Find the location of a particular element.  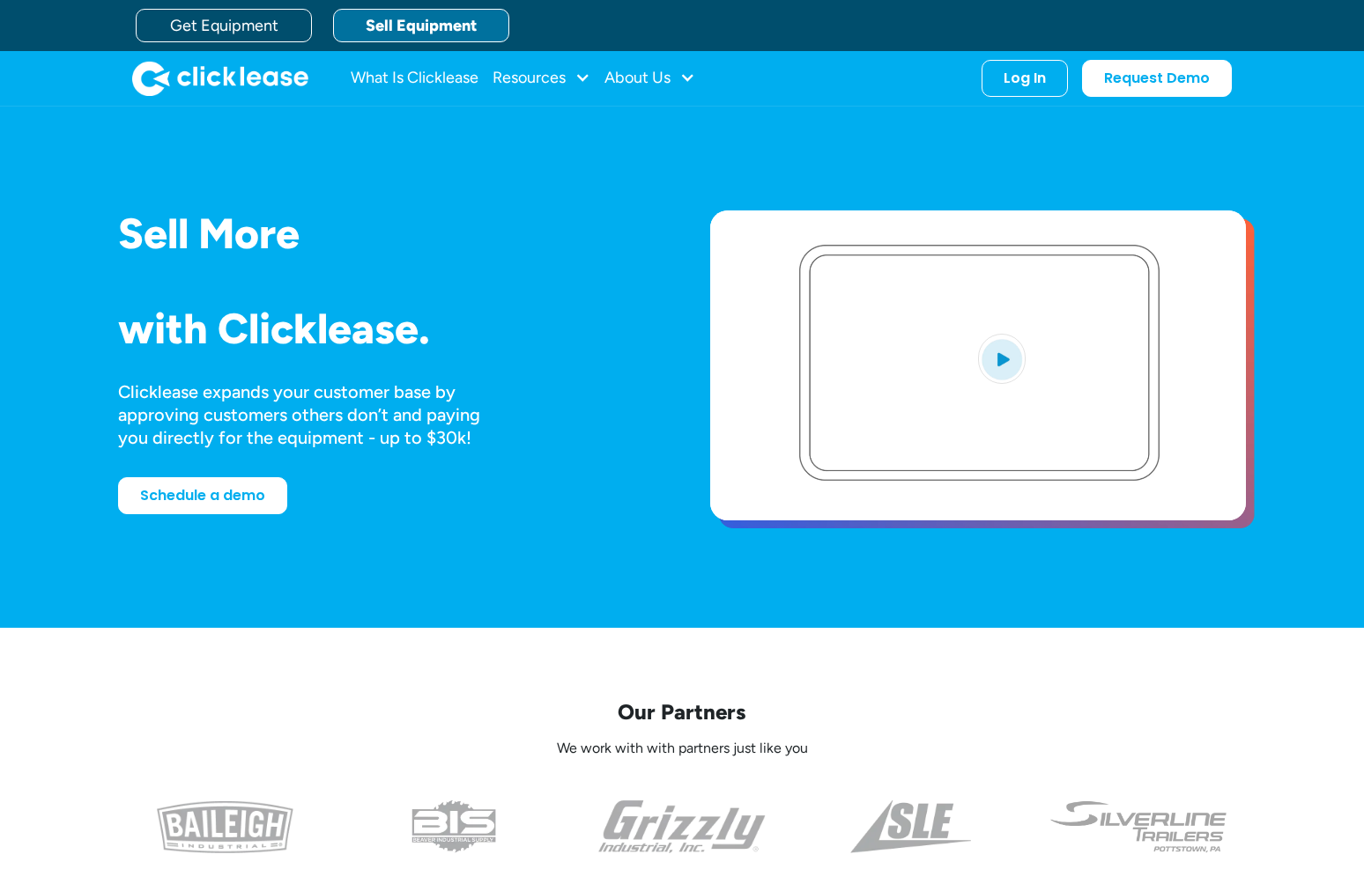

a: Sell Equipment is located at coordinates (421, 26).